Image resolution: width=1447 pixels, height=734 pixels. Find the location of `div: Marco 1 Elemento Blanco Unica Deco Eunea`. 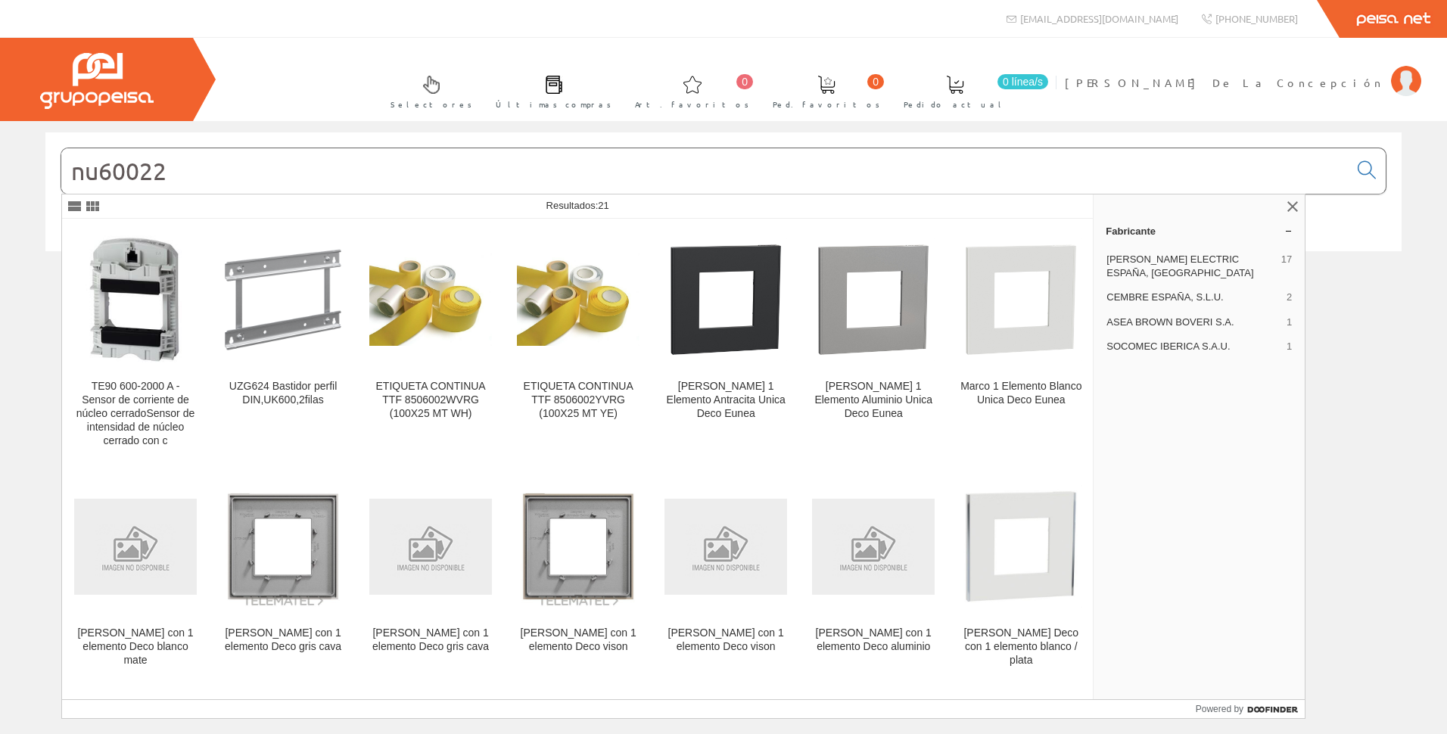

div: Marco 1 Elemento Blanco Unica Deco Eunea is located at coordinates (1021, 394).